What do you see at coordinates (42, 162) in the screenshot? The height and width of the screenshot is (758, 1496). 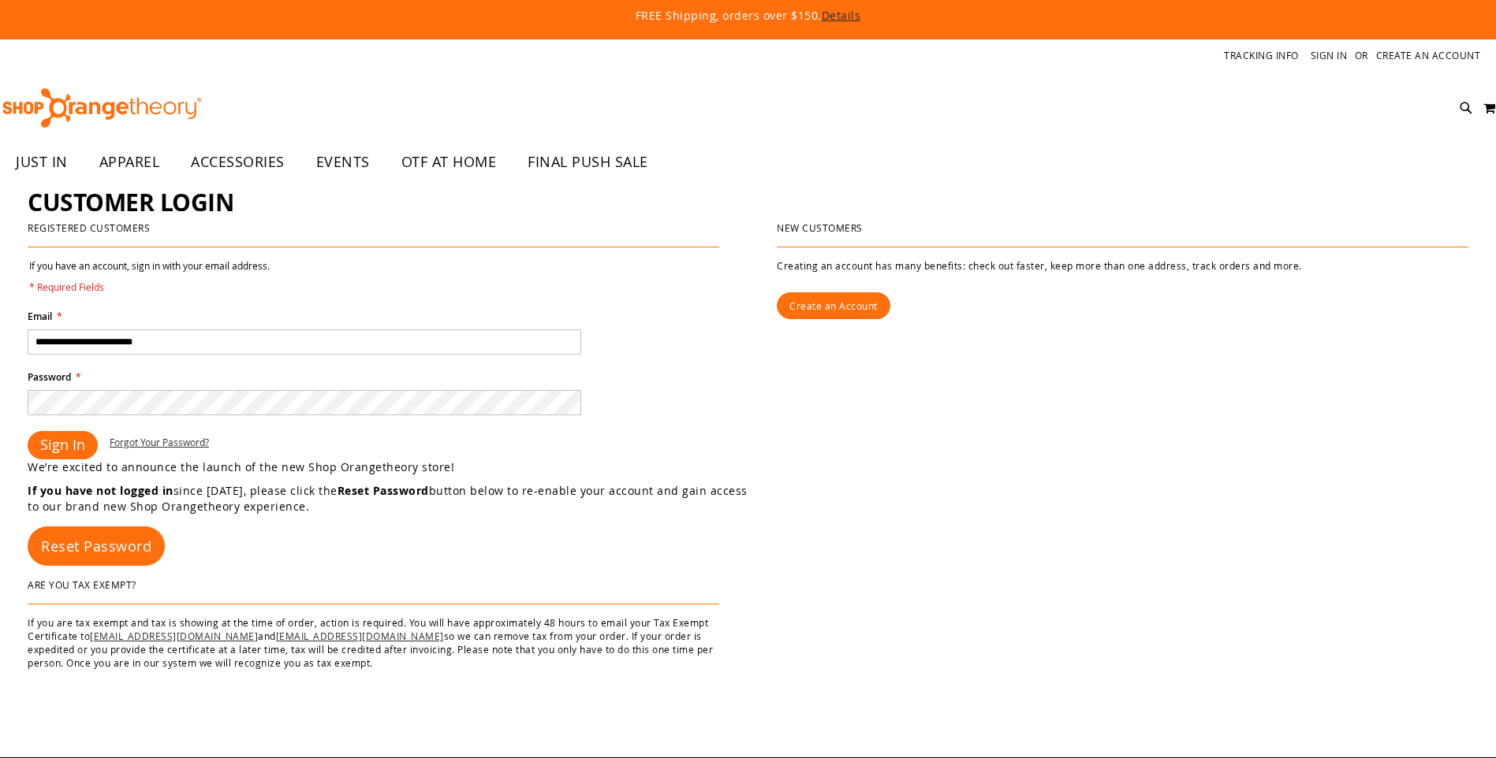 I see `span: JUST IN` at bounding box center [42, 162].